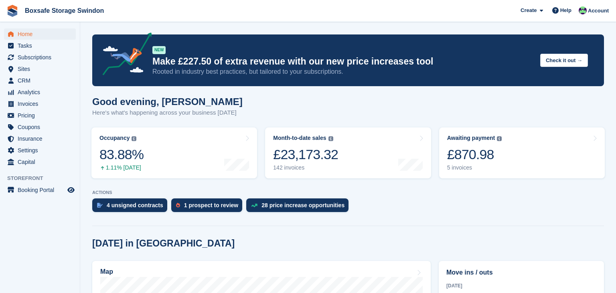 Image resolution: width=616 pixels, height=293 pixels. What do you see at coordinates (564, 60) in the screenshot?
I see `button: Check it out →` at bounding box center [564, 60].